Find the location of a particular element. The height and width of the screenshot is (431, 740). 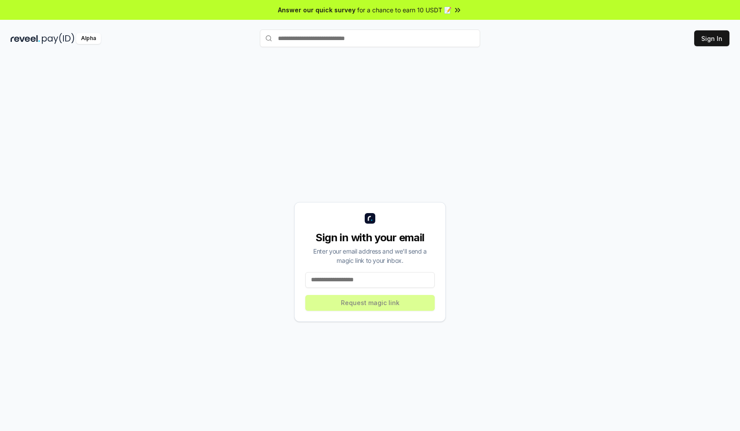

span: for a chance to earn 10 USDT 📝 is located at coordinates (404, 10).